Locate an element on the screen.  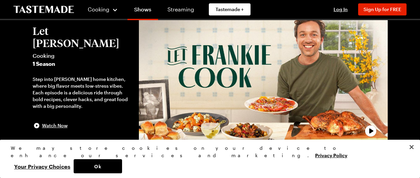
img: Let Frankie Cook is located at coordinates (263, 77).